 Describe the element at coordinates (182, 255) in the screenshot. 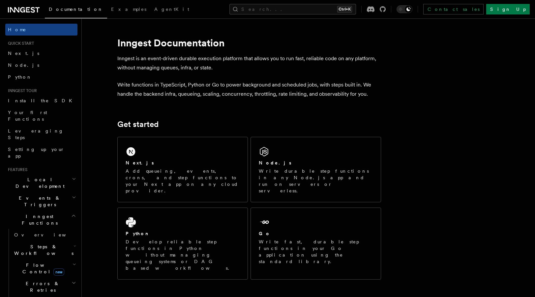

I see `p: Develop reliable step functions in Python without managing queueing systems or DAG based workflows.` at that location.